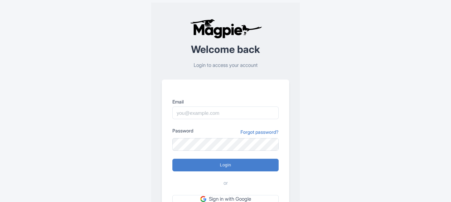  What do you see at coordinates (226, 65) in the screenshot?
I see `p: Login to access your account` at bounding box center [226, 65].